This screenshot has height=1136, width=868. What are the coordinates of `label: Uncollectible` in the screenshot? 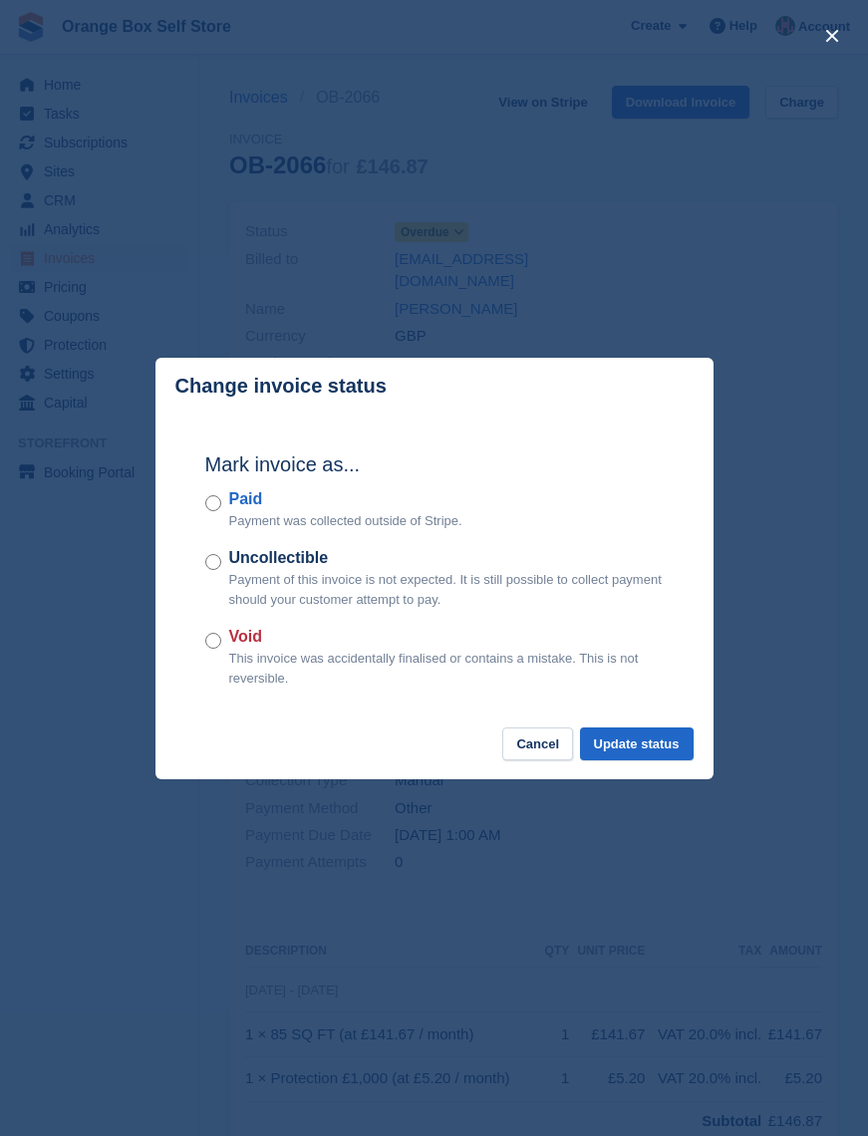 It's located at (446, 558).